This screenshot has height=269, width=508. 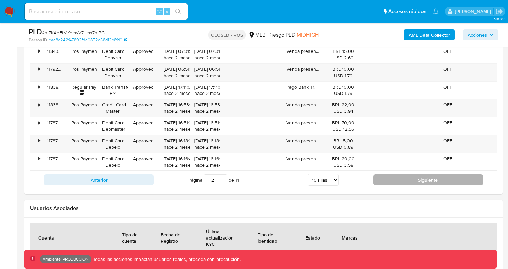 What do you see at coordinates (227, 35) in the screenshot?
I see `p: CLOSED - ROS` at bounding box center [227, 35].